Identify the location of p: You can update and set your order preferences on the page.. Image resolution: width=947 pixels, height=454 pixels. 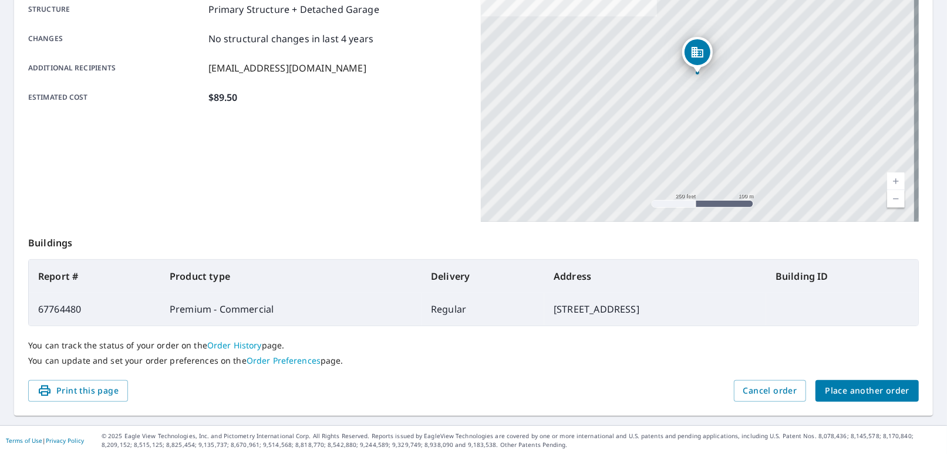
(473, 361).